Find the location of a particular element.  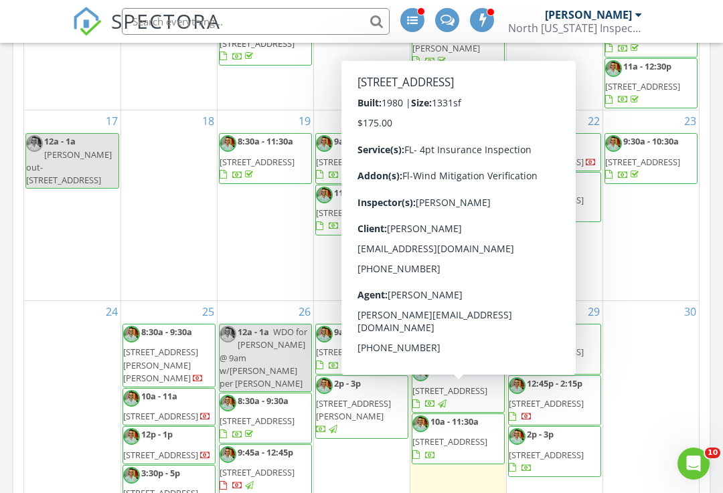

a: Go to August 26, 2025 is located at coordinates (304, 312).